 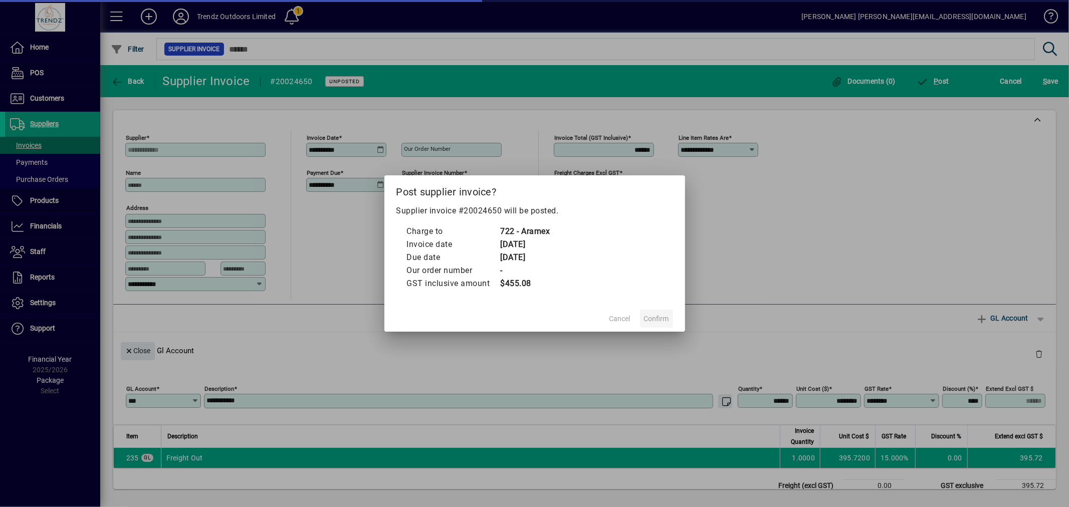 I want to click on td: Charge to, so click(x=453, y=232).